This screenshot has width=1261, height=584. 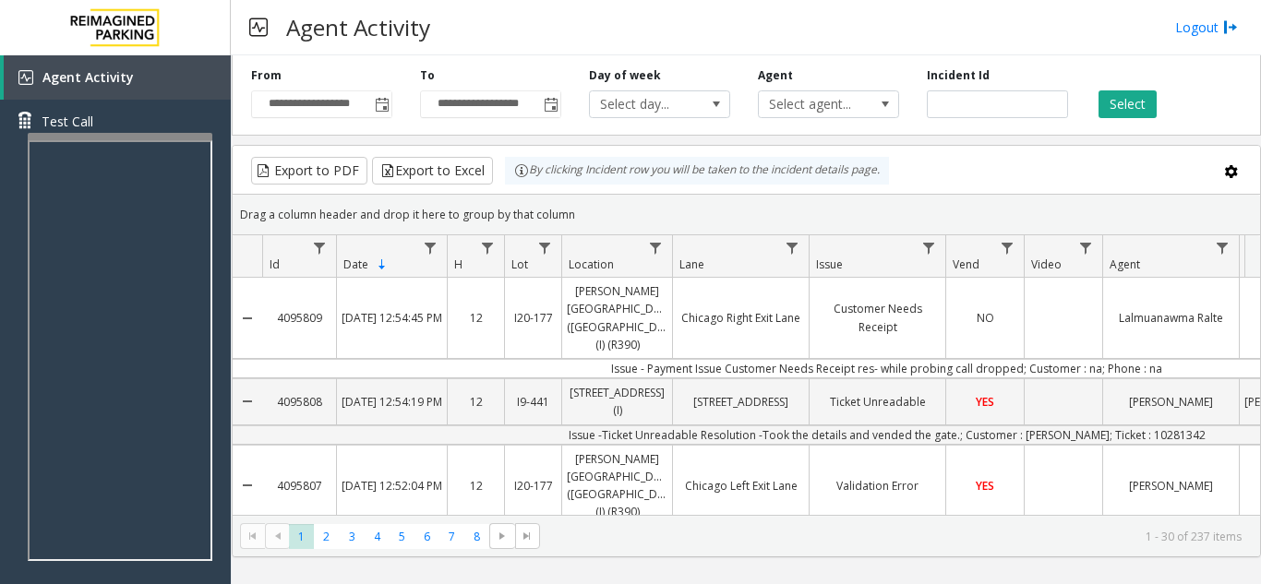 I want to click on img: 'icon', so click(x=26, y=78).